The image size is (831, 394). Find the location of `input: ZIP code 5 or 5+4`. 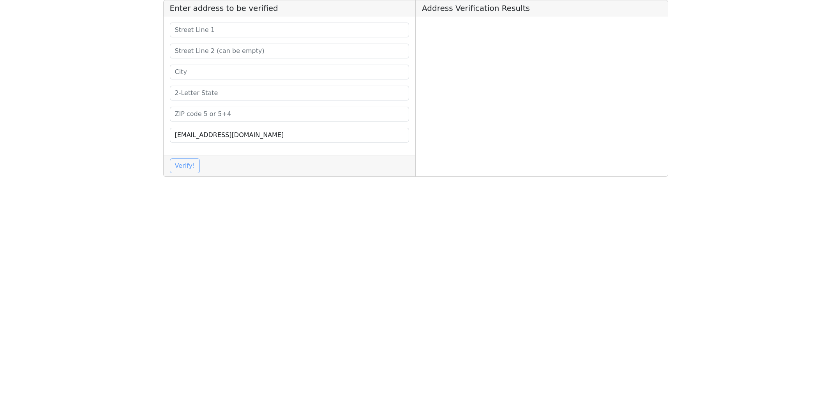

input: ZIP code 5 or 5+4 is located at coordinates (289, 114).